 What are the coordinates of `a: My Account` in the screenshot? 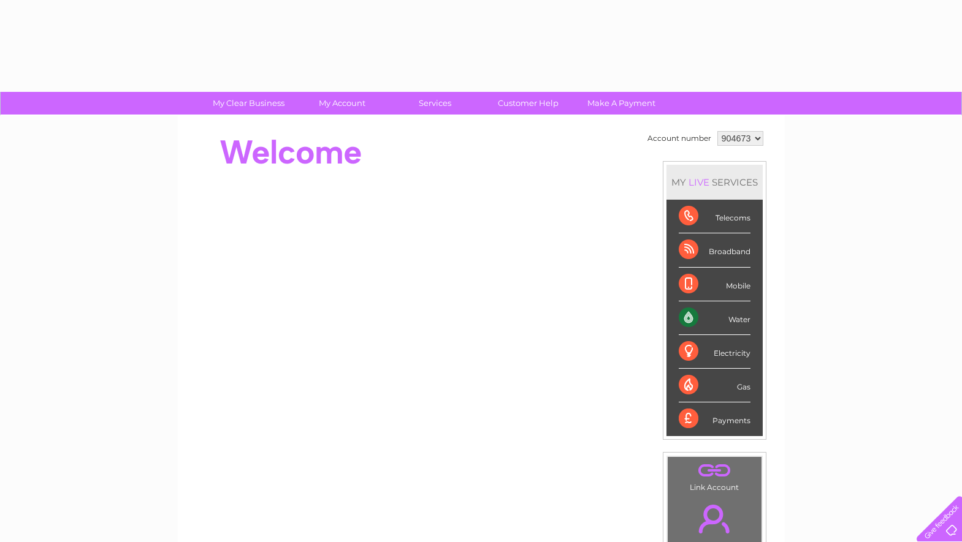 It's located at (341, 103).